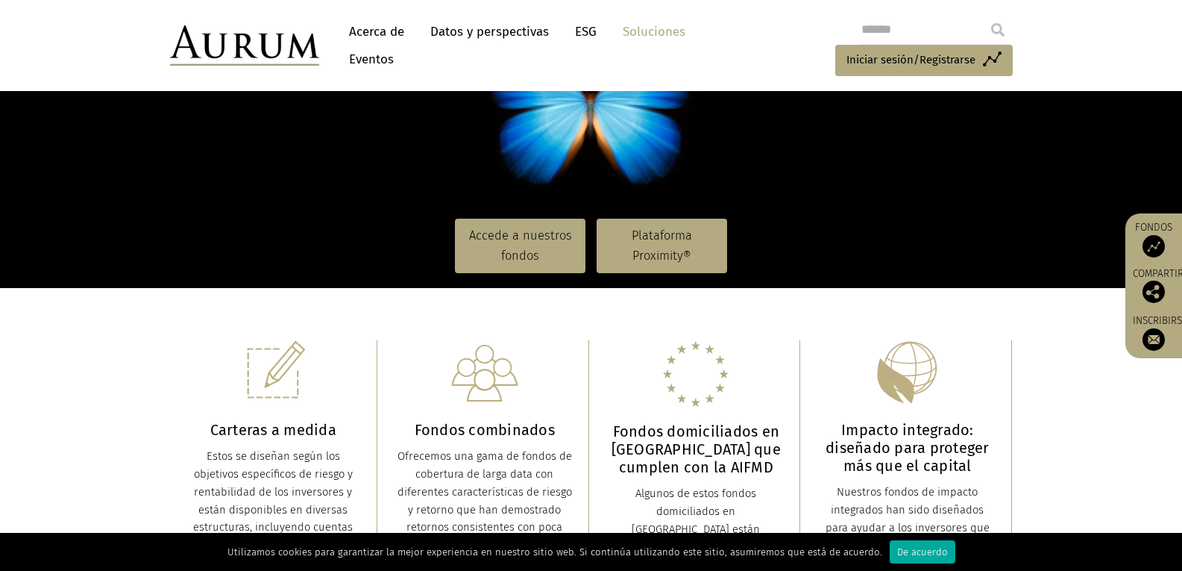  What do you see at coordinates (485, 509) in the screenshot?
I see `font: Ofrecemos una gama de fondos de cobertura de larga data con diferentes características de riesgo ...` at bounding box center [485, 509].